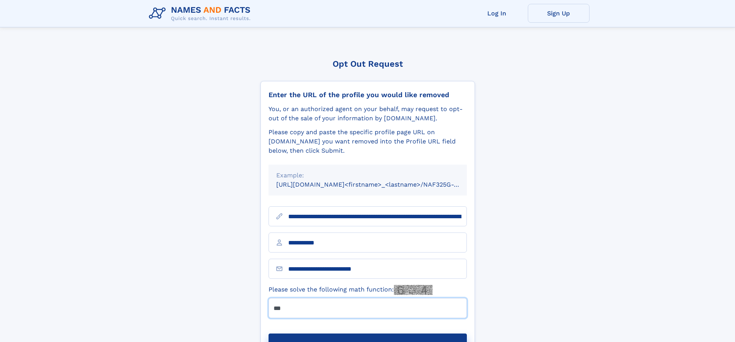  What do you see at coordinates (367, 114) in the screenshot?
I see `div: You, or an authorized agent on your behalf, may request to opt-out of the sale of your informatio...` at bounding box center [367, 114].